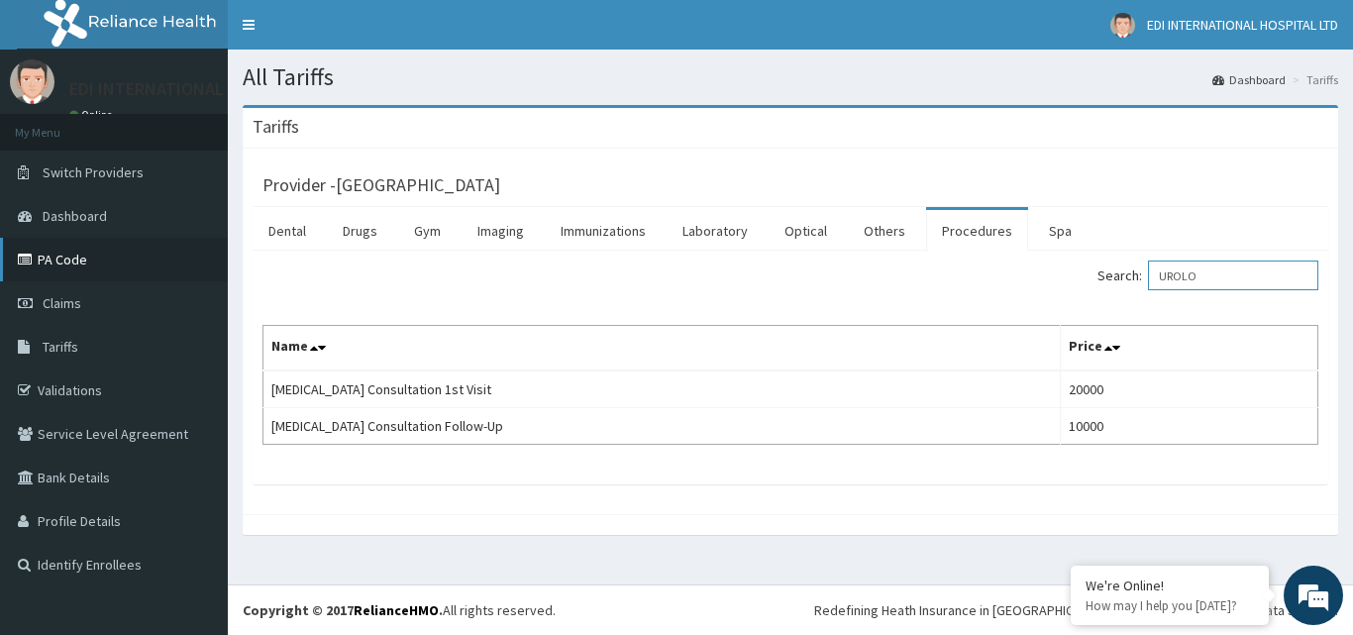 This screenshot has height=635, width=1353. What do you see at coordinates (1189, 389) in the screenshot?
I see `td: 20000` at bounding box center [1189, 389].